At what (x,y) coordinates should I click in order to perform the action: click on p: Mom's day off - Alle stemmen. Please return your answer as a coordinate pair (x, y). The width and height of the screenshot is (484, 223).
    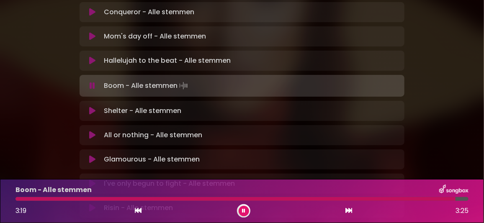
    Looking at the image, I should click on (155, 36).